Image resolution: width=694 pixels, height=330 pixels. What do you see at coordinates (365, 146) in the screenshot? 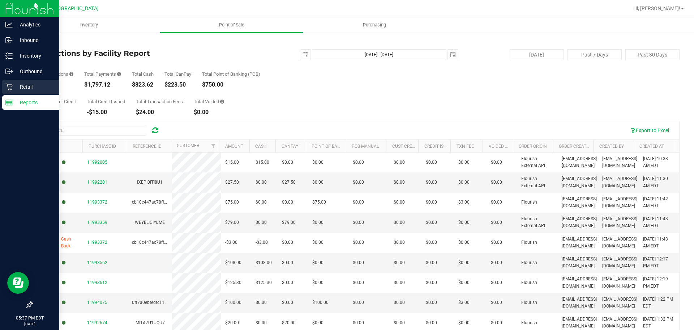
I see `a: POB Manual` at bounding box center [365, 146].